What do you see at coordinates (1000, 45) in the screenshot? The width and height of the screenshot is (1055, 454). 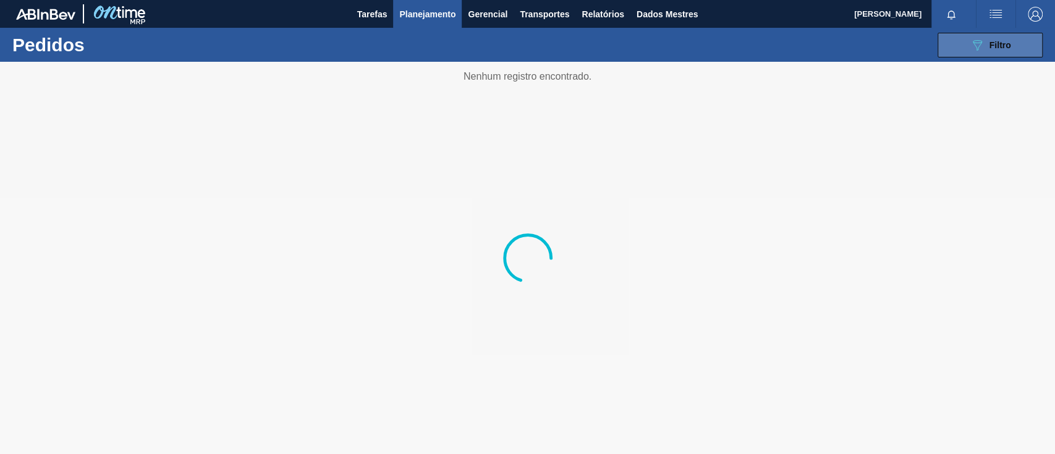 I see `font: Filtro` at bounding box center [1000, 45].